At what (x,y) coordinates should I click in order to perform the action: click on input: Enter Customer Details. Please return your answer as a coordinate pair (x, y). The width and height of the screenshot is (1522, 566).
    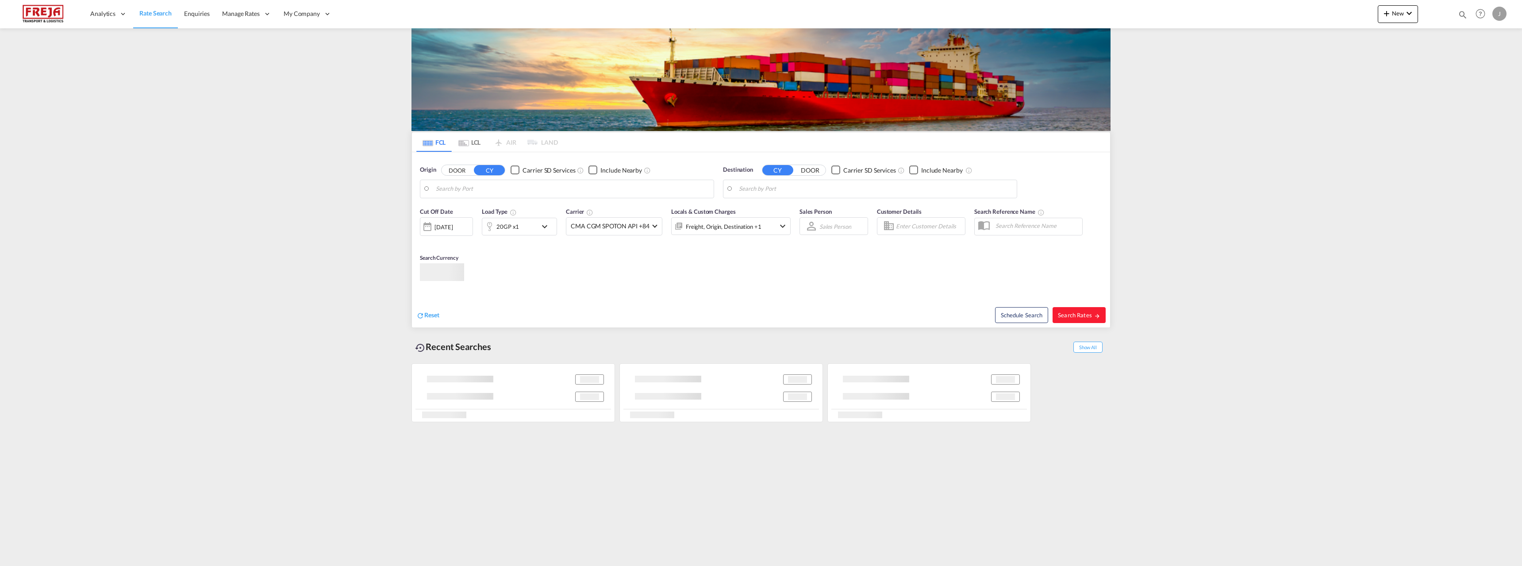
    Looking at the image, I should click on (929, 226).